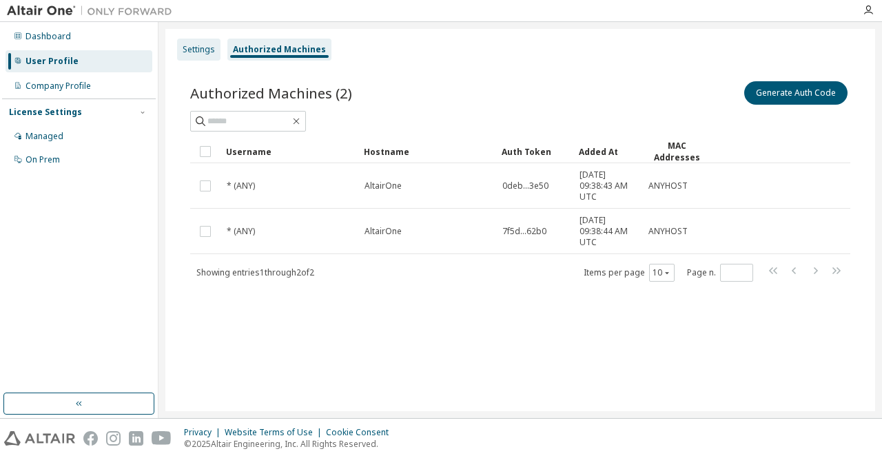  I want to click on div: License Settings, so click(45, 112).